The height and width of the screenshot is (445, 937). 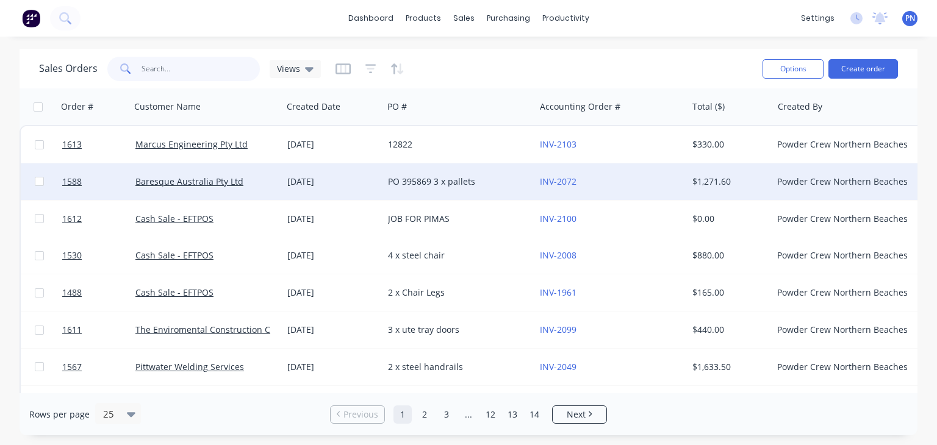 What do you see at coordinates (728, 182) in the screenshot?
I see `div: $1,271.60` at bounding box center [728, 182].